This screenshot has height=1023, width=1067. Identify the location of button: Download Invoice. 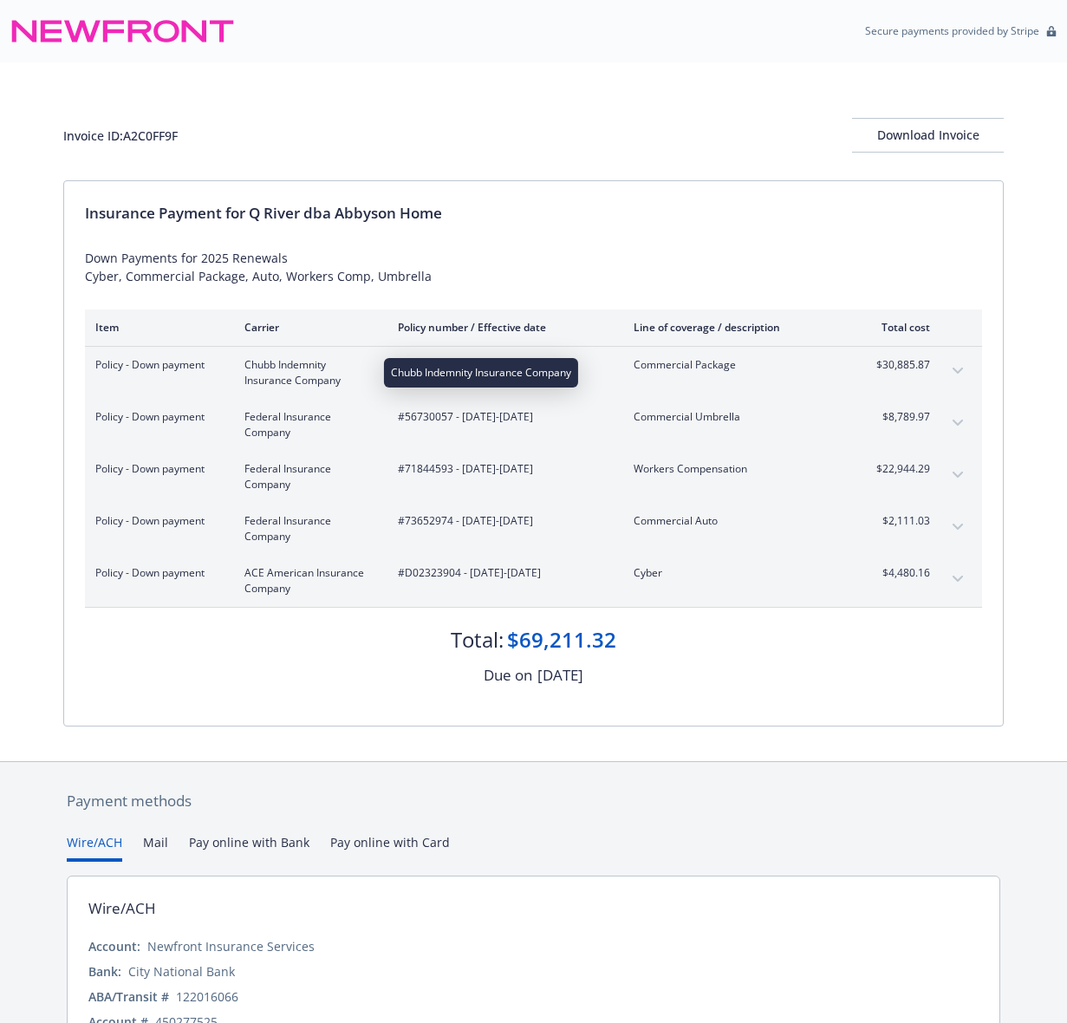
(928, 135).